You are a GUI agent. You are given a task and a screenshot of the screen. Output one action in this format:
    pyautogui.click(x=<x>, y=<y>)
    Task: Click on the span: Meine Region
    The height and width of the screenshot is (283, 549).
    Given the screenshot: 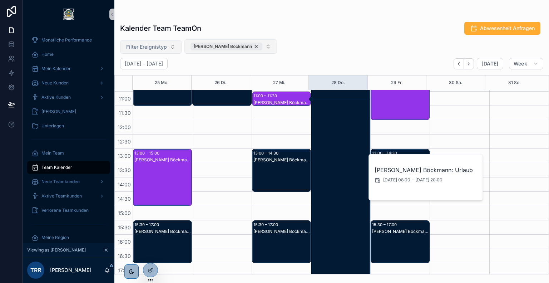 What is the action you would take?
    pyautogui.click(x=55, y=237)
    